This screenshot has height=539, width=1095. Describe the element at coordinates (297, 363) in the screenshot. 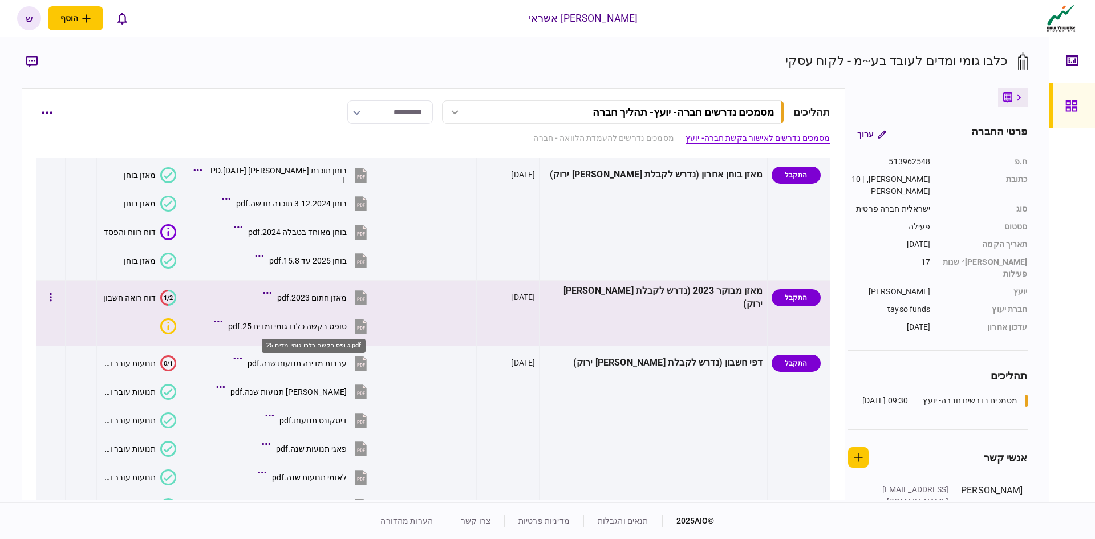

I see `div: ערבות מדינה תנועות שנה.pdf` at that location.